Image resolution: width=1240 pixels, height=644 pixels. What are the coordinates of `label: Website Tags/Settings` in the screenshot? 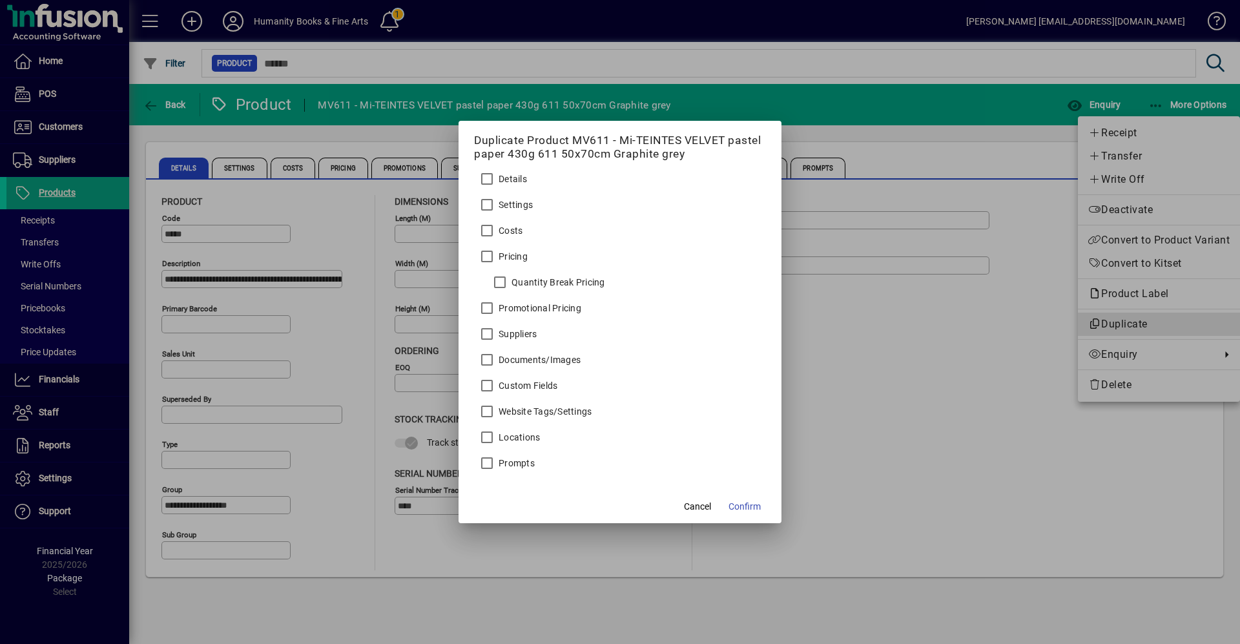 It's located at (544, 412).